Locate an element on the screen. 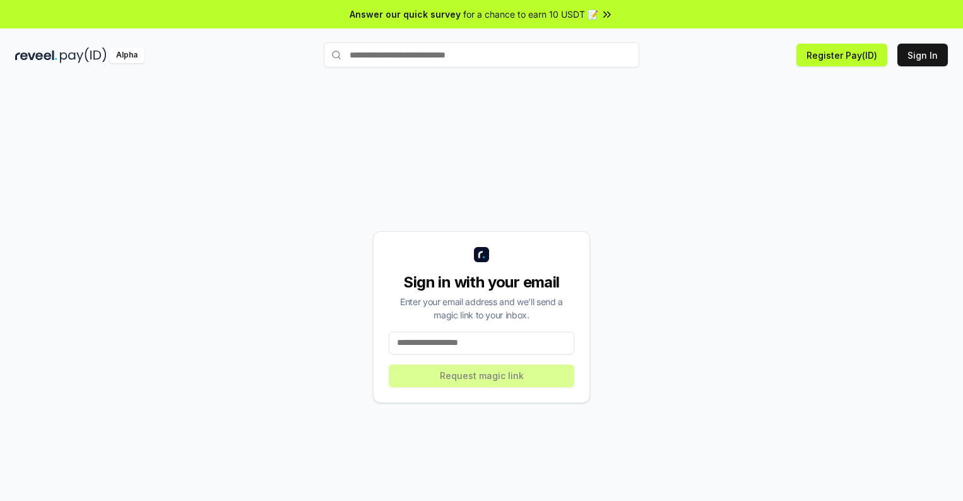  span: Answer our quick survey is located at coordinates (405, 14).